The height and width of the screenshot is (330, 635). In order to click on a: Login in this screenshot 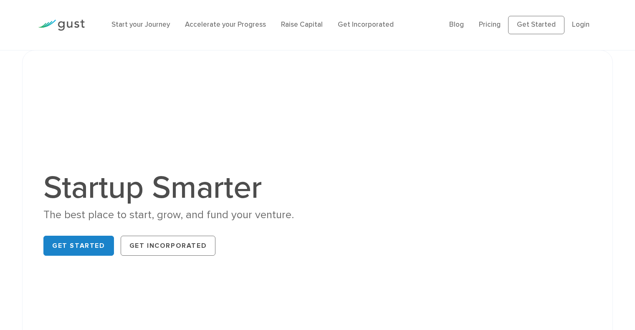, I will do `click(580, 25)`.